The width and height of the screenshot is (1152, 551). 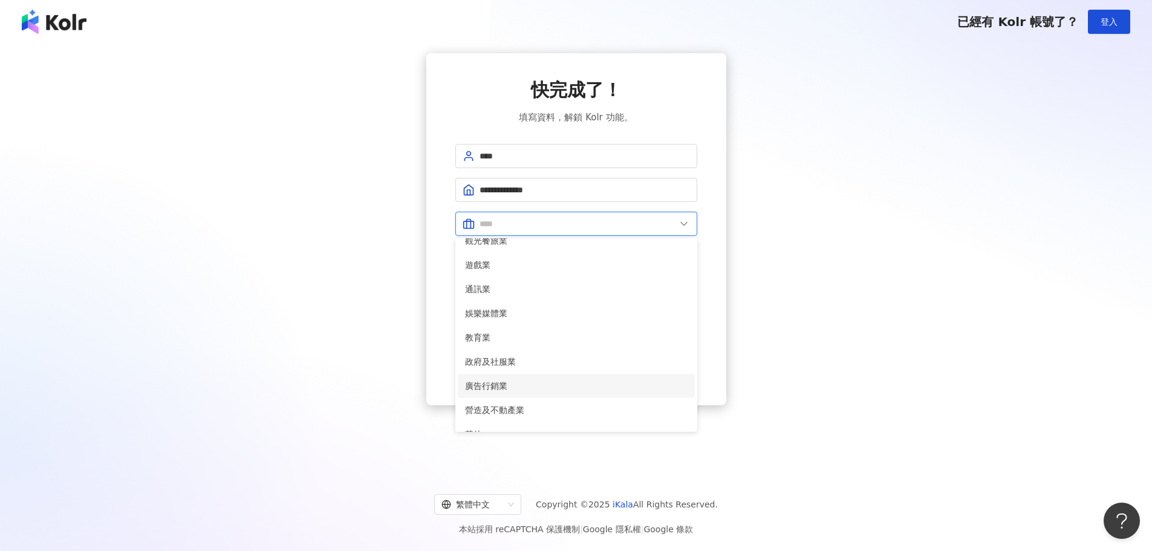 What do you see at coordinates (1109, 22) in the screenshot?
I see `span: 登入` at bounding box center [1109, 22].